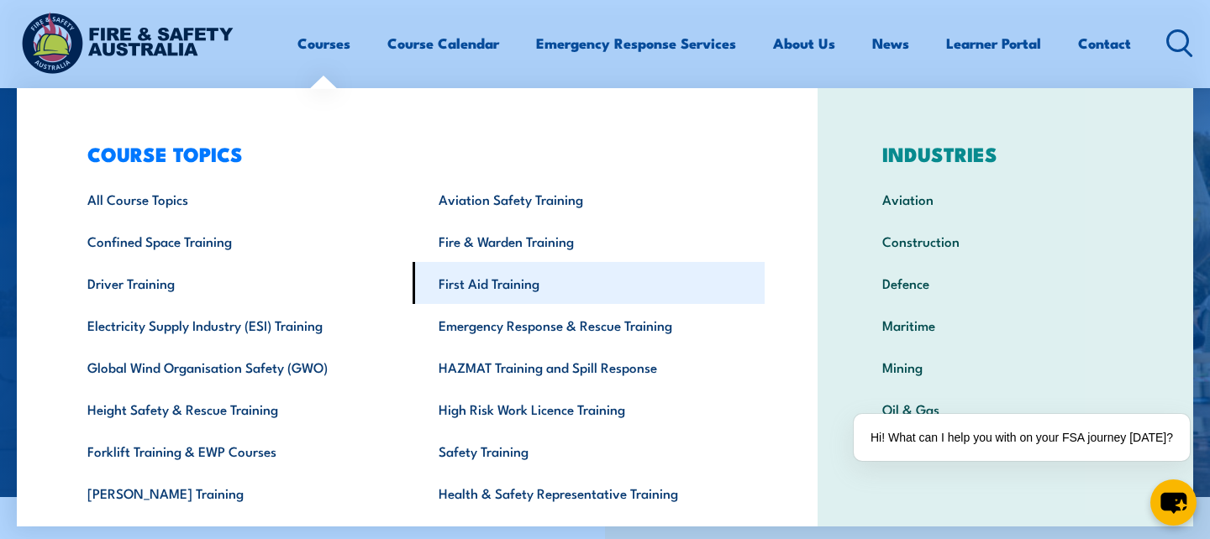 The image size is (1210, 539). What do you see at coordinates (323, 43) in the screenshot?
I see `a: Courses` at bounding box center [323, 43].